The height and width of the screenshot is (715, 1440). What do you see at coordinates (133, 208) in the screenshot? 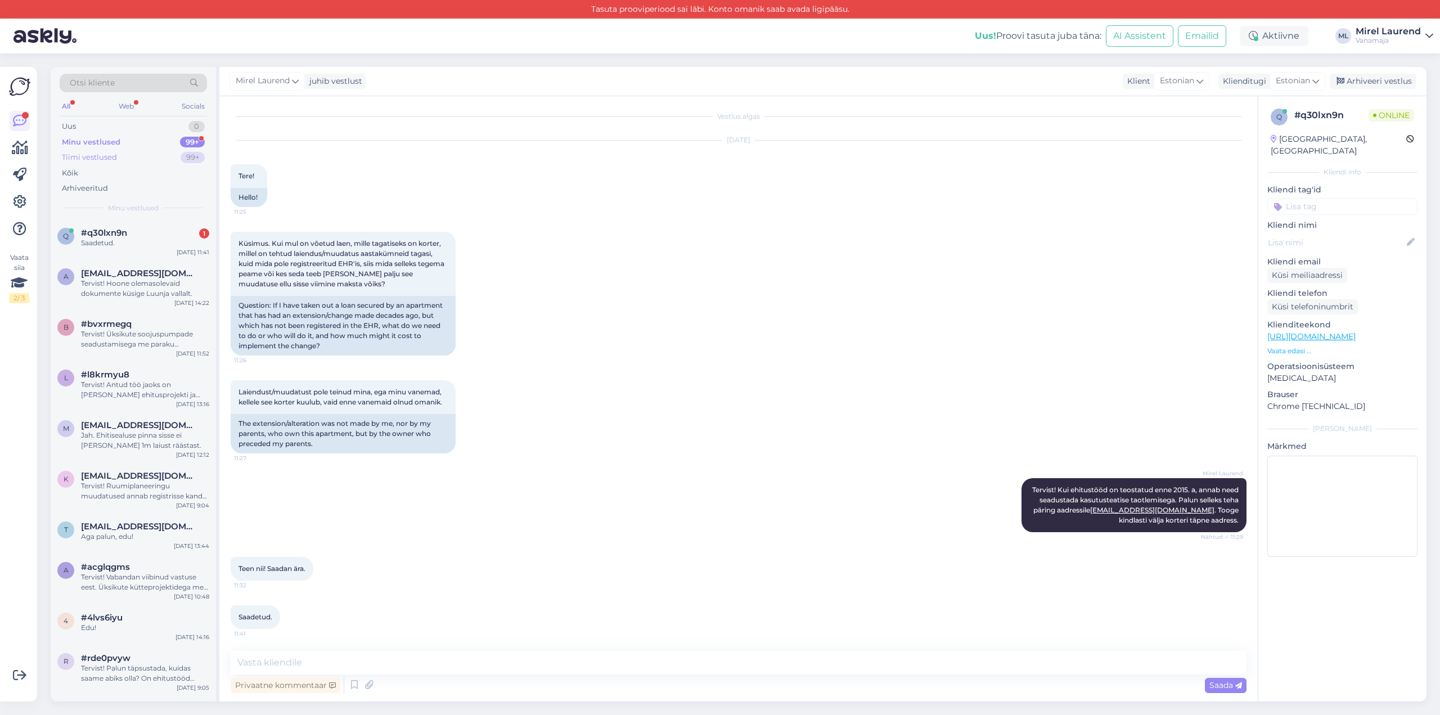
I see `span: Minu vestlused` at bounding box center [133, 208].